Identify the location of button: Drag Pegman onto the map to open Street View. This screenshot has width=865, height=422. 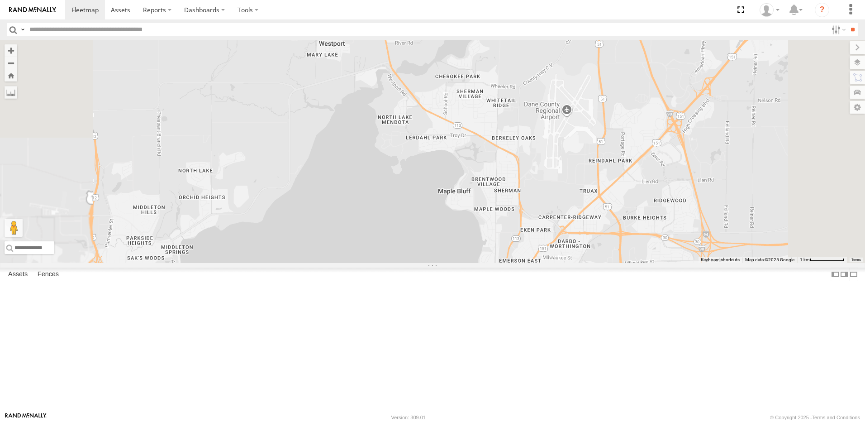
(14, 228).